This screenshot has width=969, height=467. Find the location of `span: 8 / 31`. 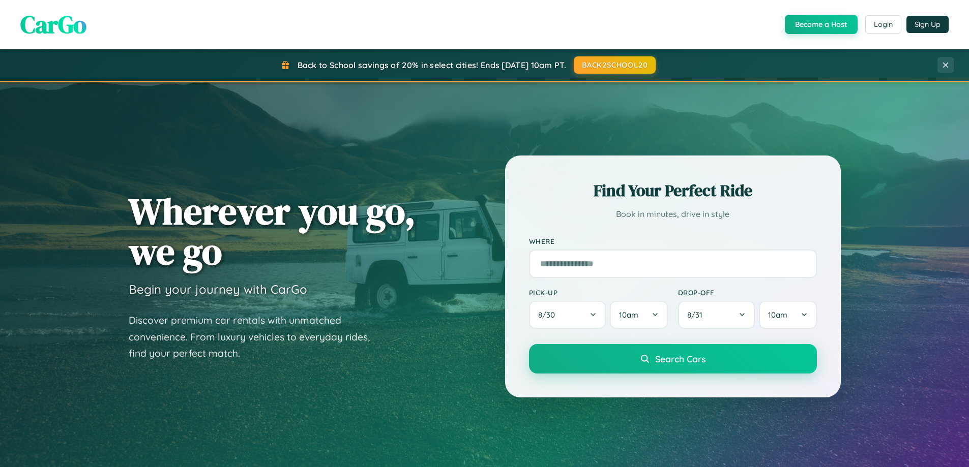

span: 8 / 31 is located at coordinates (697, 315).